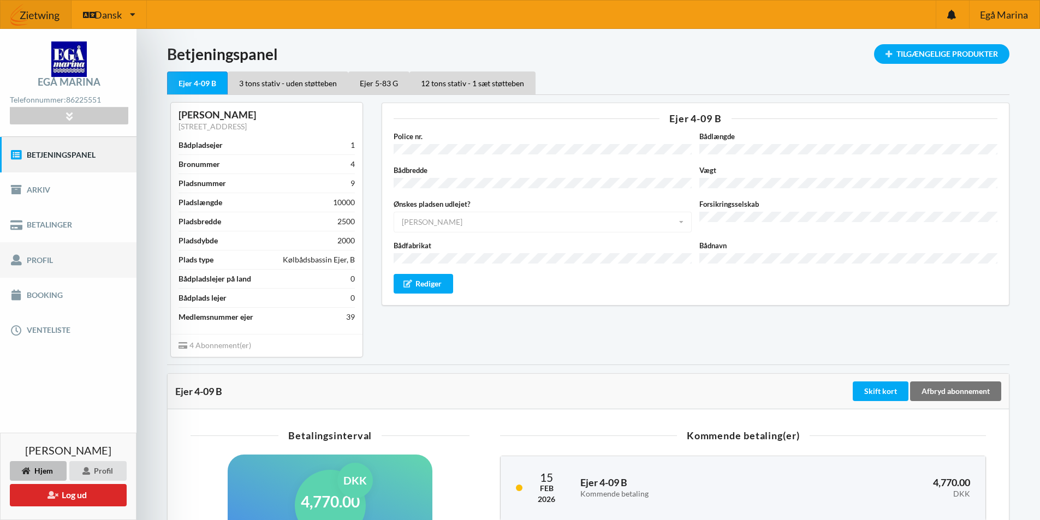  Describe the element at coordinates (849, 137) in the screenshot. I see `label: Bådlængde` at that location.